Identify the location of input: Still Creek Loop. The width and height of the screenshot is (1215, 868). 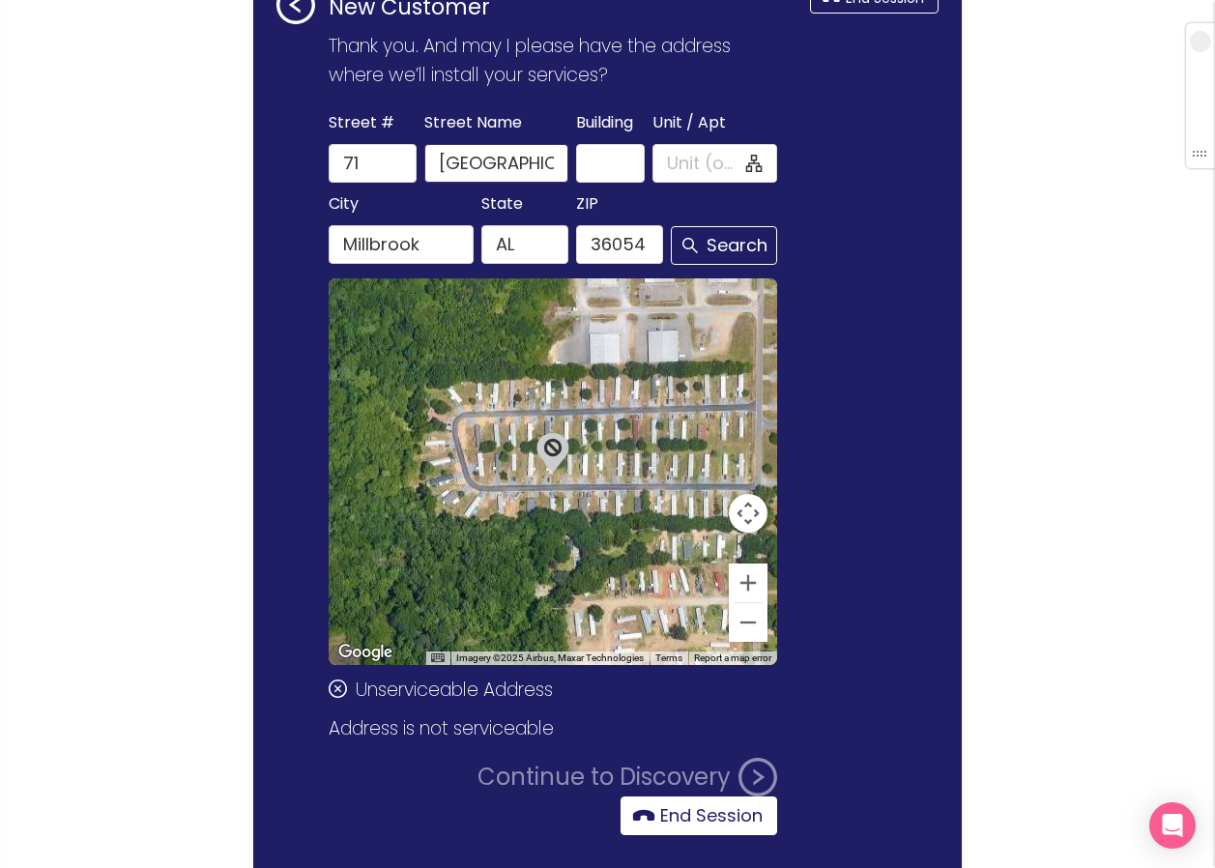
(496, 163).